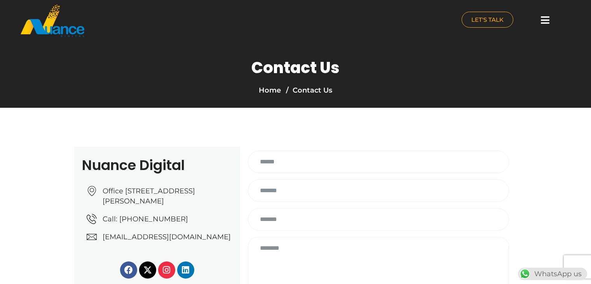 This screenshot has height=284, width=591. What do you see at coordinates (270, 90) in the screenshot?
I see `a: Home` at bounding box center [270, 90].